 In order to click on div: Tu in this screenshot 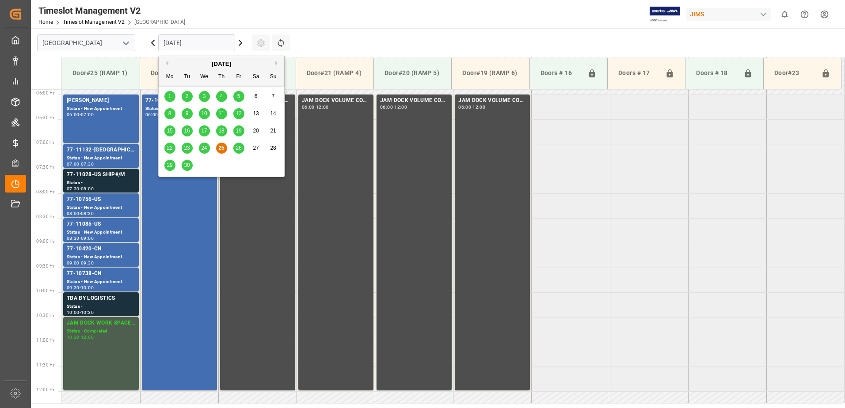, I will do `click(187, 77)`.